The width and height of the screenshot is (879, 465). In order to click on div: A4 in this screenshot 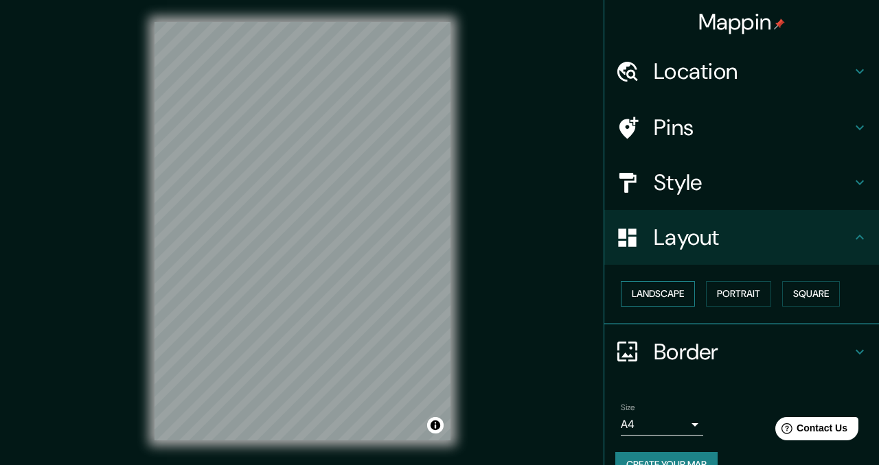, I will do `click(662, 425)`.